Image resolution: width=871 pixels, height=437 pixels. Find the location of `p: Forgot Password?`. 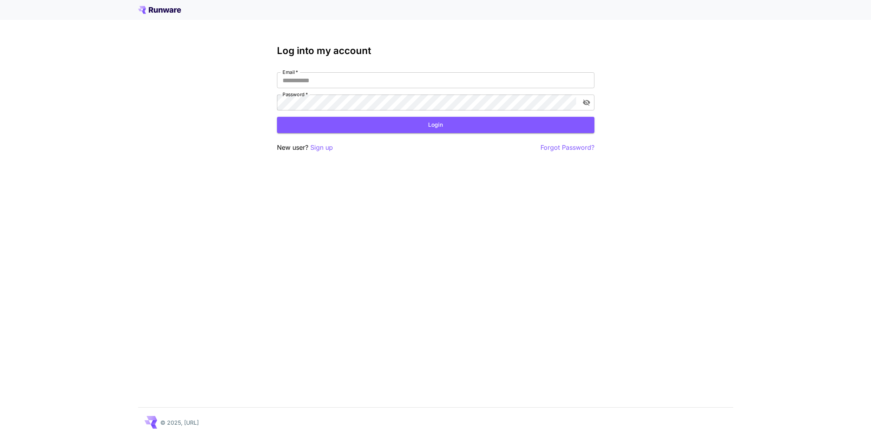

p: Forgot Password? is located at coordinates (568, 147).